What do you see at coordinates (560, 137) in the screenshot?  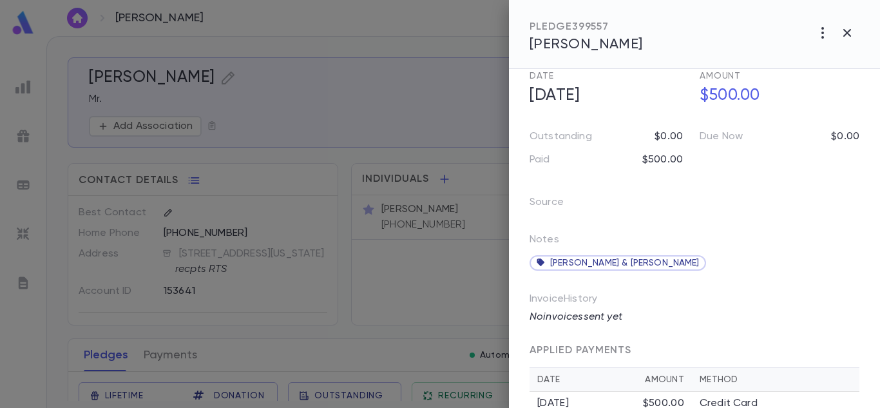 I see `p: Outstanding` at bounding box center [560, 137].